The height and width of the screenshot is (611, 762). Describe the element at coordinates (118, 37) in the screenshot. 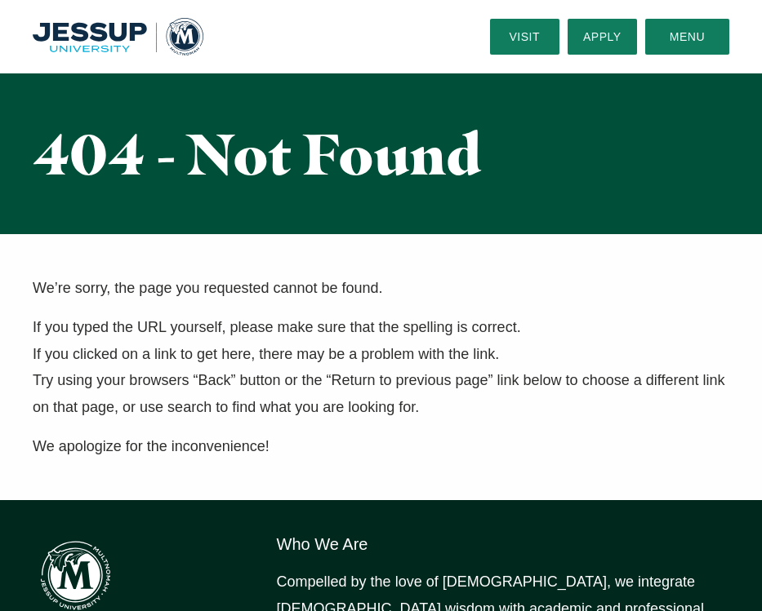

I see `a: Home` at that location.